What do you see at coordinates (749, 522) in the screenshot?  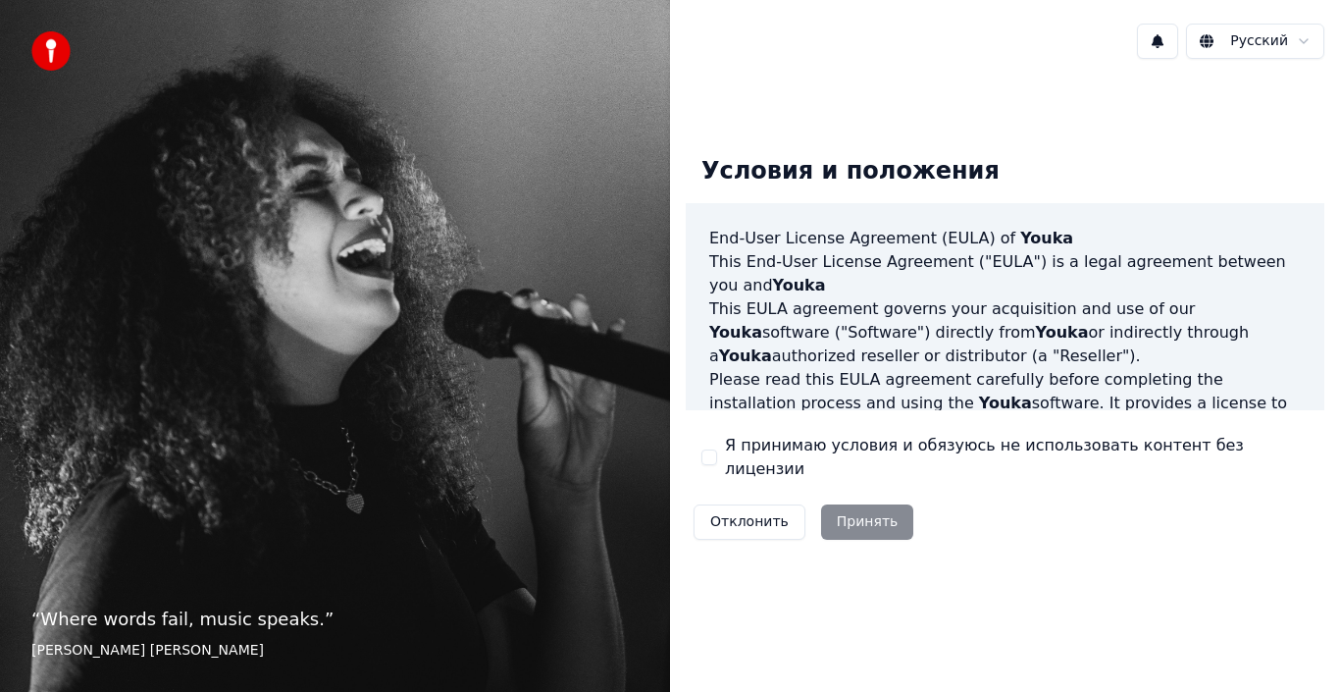 I see `button: Отклонить` at bounding box center [749, 522].